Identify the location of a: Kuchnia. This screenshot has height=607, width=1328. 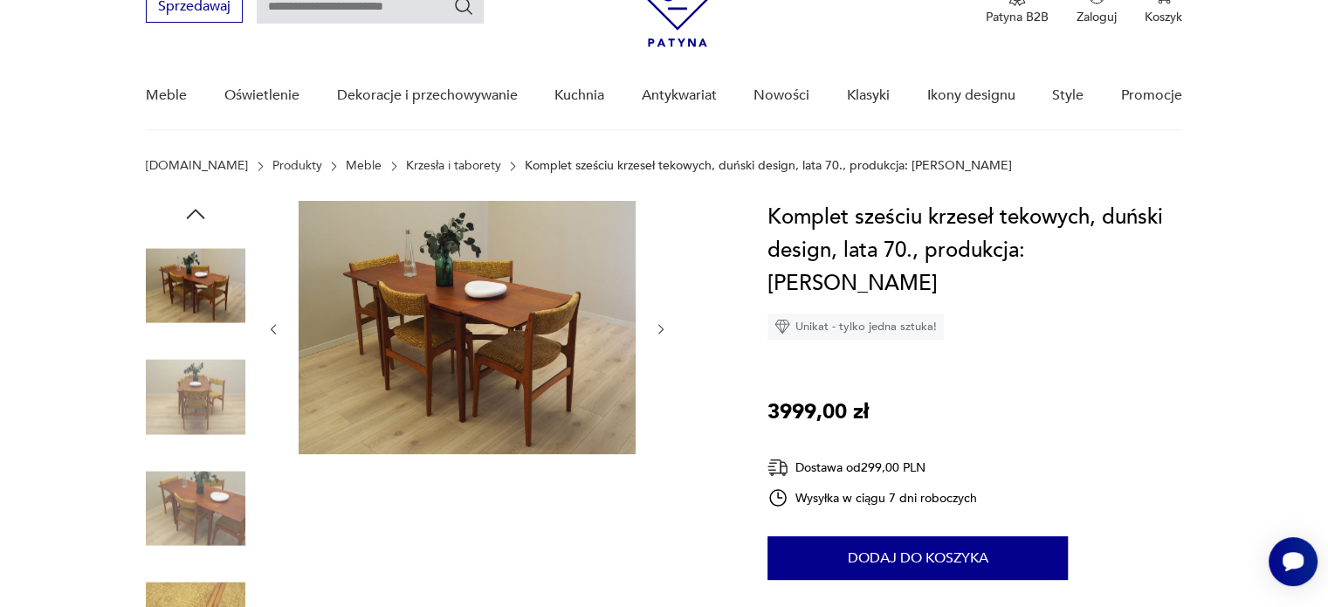
(579, 95).